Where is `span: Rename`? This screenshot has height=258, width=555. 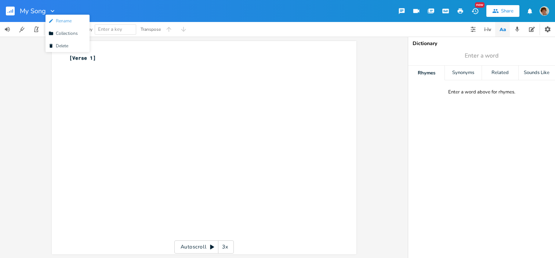 span: Rename is located at coordinates (60, 21).